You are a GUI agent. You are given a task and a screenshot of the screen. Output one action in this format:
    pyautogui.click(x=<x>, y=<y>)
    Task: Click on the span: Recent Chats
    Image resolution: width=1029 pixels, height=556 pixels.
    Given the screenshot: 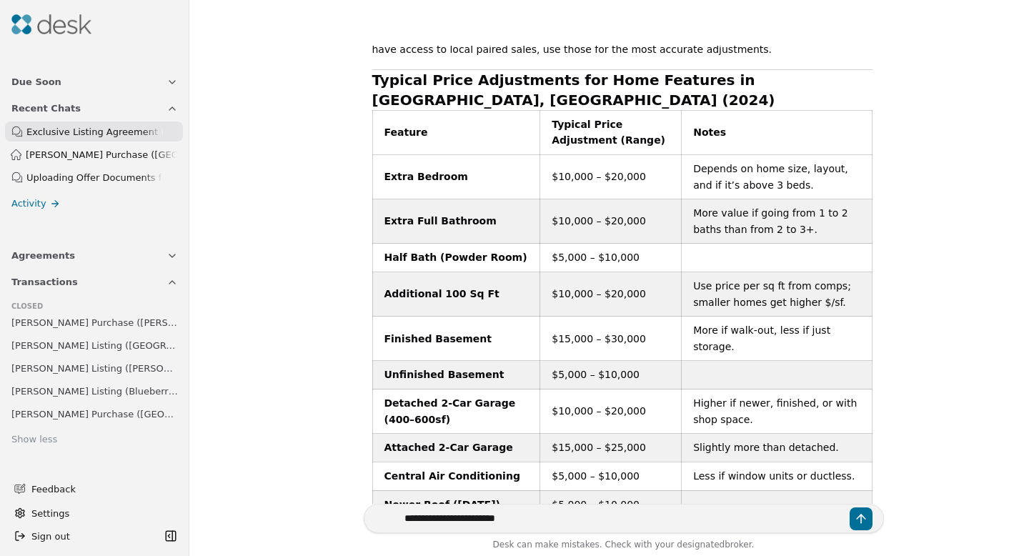 What is the action you would take?
    pyautogui.click(x=46, y=108)
    